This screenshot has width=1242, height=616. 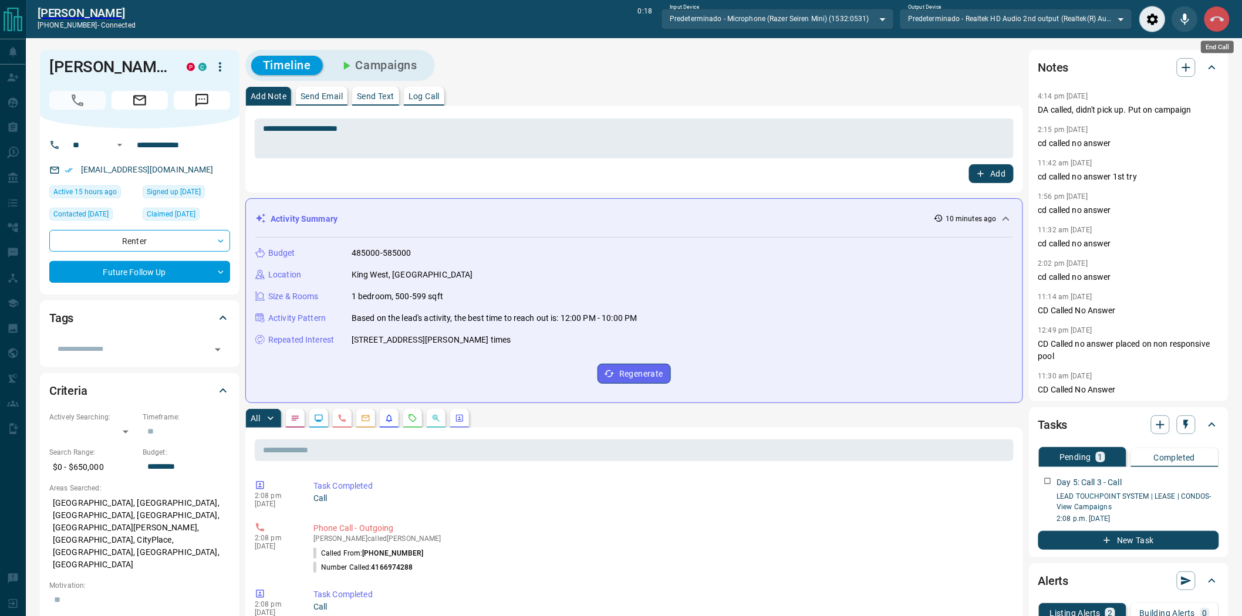 What do you see at coordinates (397, 296) in the screenshot?
I see `p: 1 bedroom, 500-599 sqft` at bounding box center [397, 296].